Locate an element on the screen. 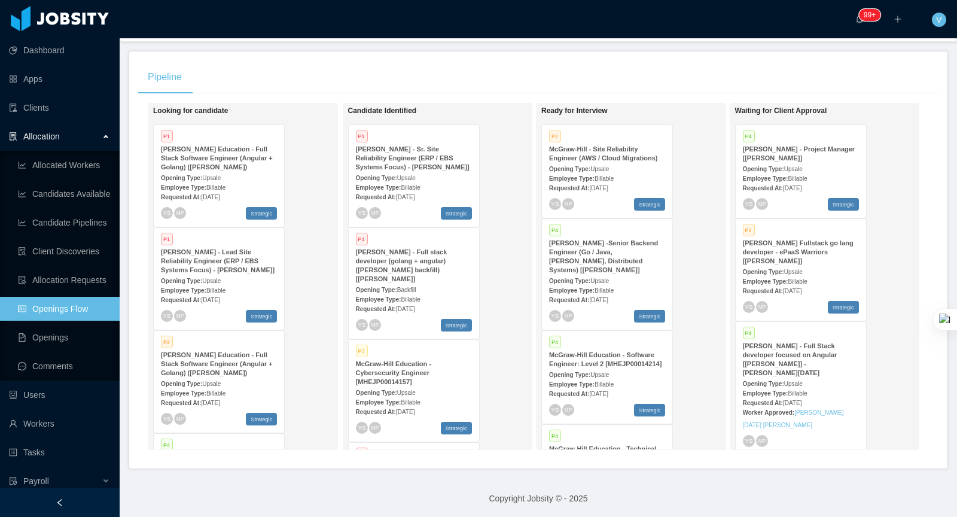 This screenshot has height=517, width=957. span: V is located at coordinates (938, 20).